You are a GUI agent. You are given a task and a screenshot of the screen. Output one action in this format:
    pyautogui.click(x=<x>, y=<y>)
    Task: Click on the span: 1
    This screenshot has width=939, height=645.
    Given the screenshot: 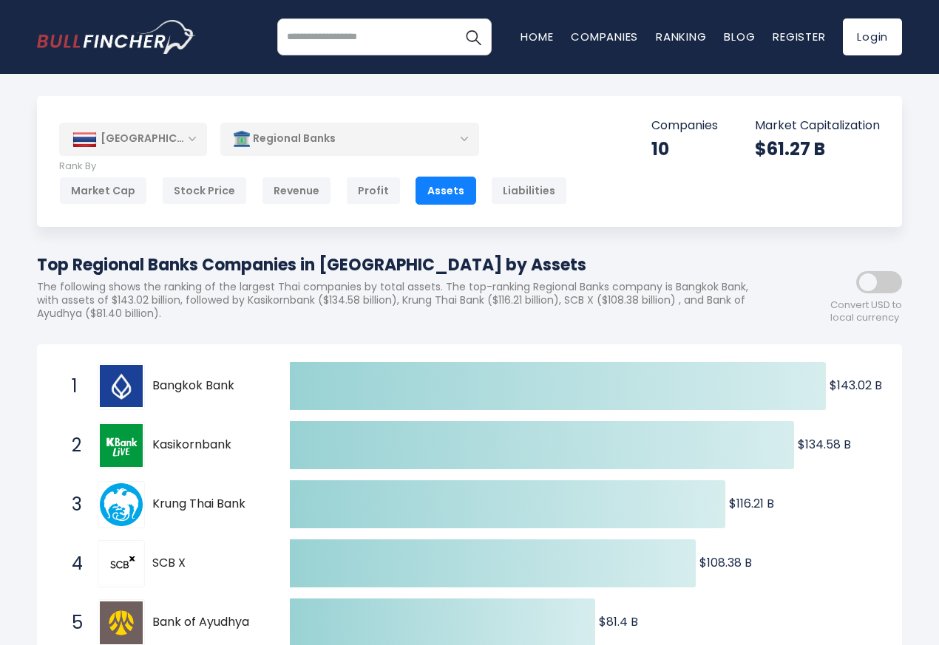 What is the action you would take?
    pyautogui.click(x=72, y=387)
    